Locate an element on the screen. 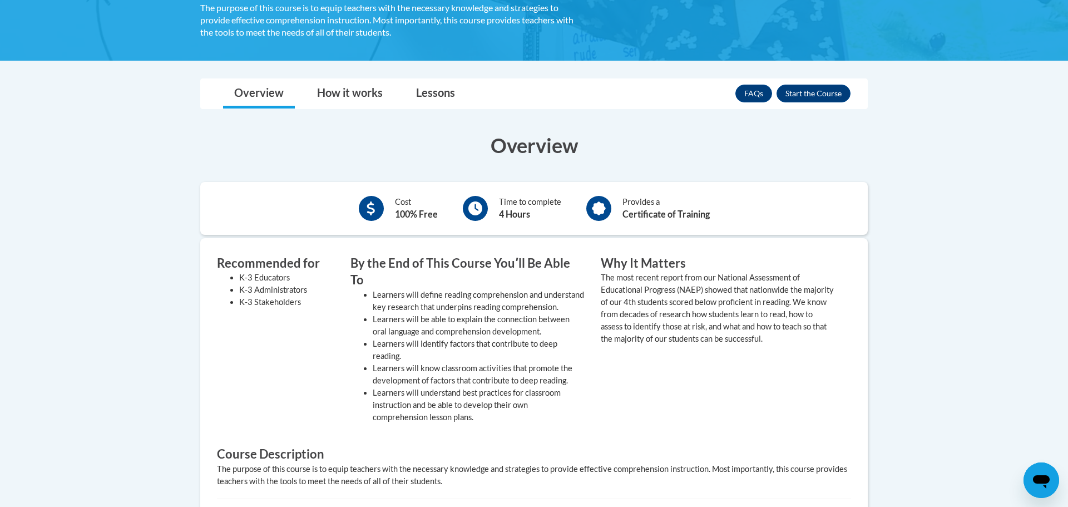 The image size is (1068, 507). li: Learners will define reading comprehension and understand key research that underpins reading com... is located at coordinates (478, 301).